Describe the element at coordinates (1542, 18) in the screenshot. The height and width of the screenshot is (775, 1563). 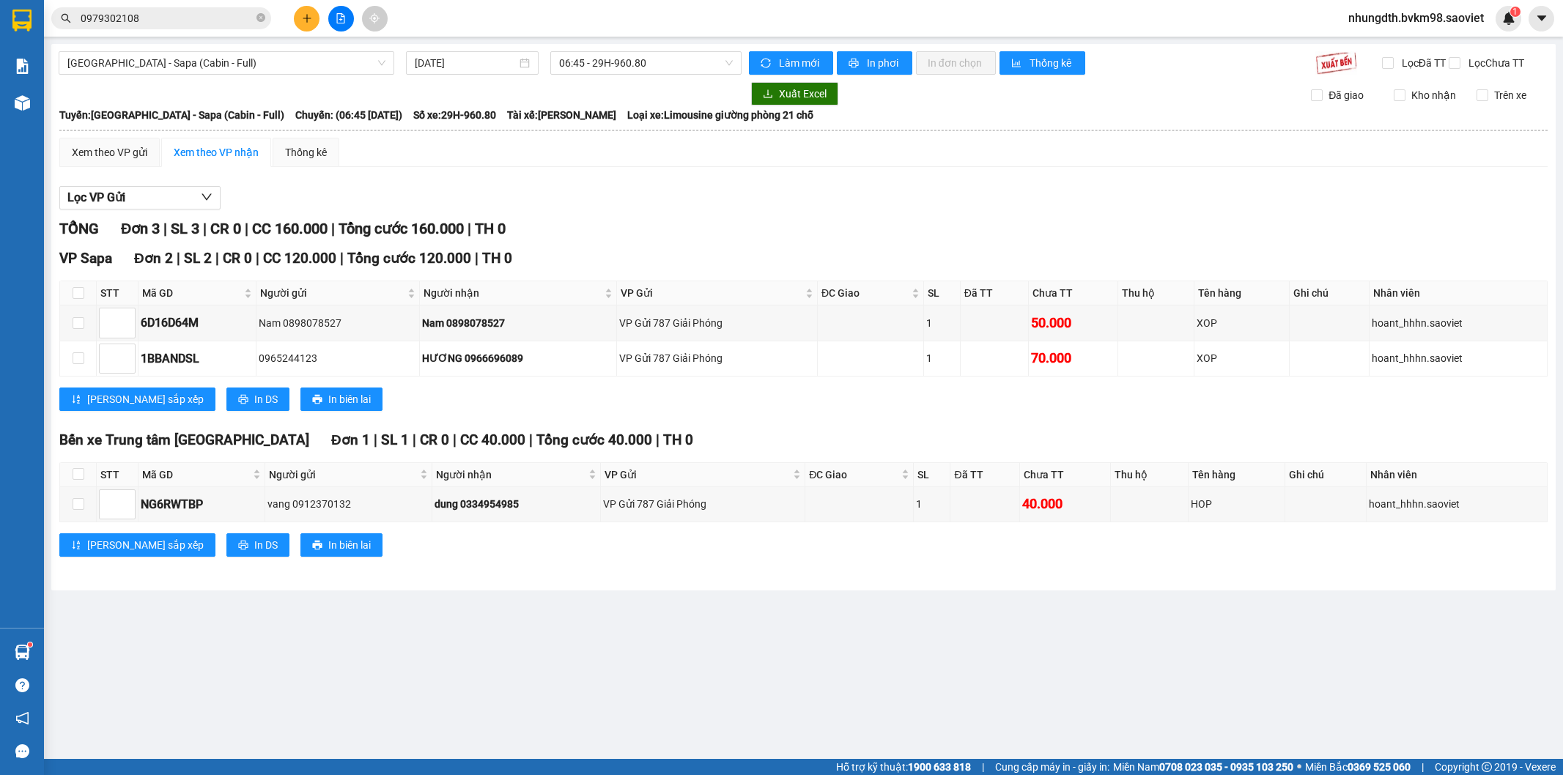
I see `span: caret-down` at that location.